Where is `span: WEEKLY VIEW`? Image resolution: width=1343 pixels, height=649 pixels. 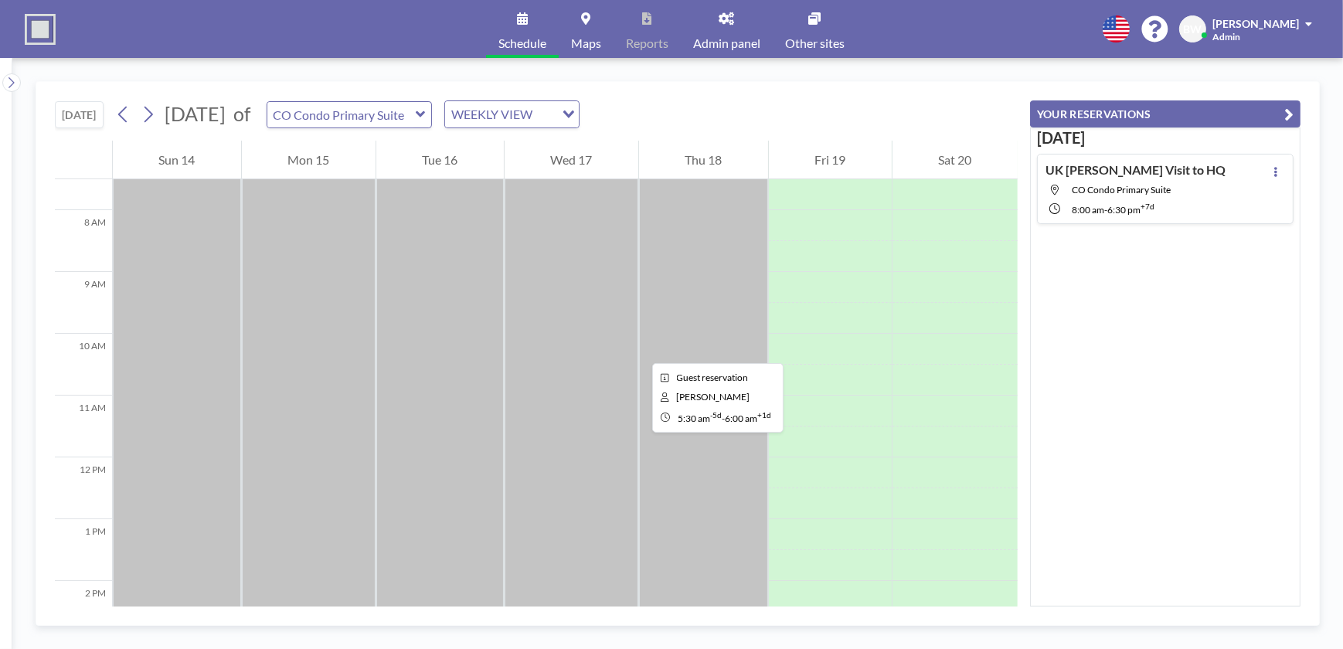 span: WEEKLY VIEW is located at coordinates (491, 114).